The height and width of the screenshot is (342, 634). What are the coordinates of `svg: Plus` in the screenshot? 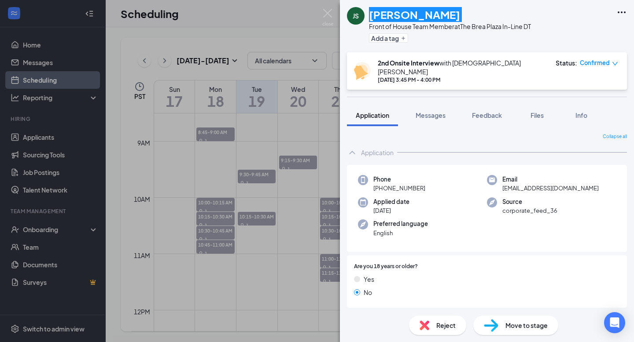 It's located at (403, 38).